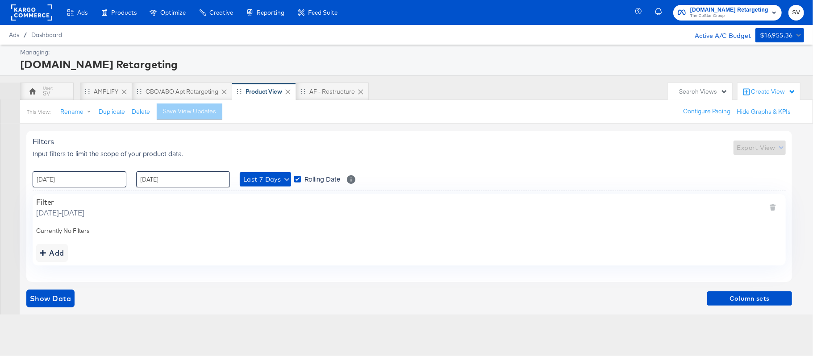  Describe the element at coordinates (38, 112) in the screenshot. I see `div: This View:` at that location.